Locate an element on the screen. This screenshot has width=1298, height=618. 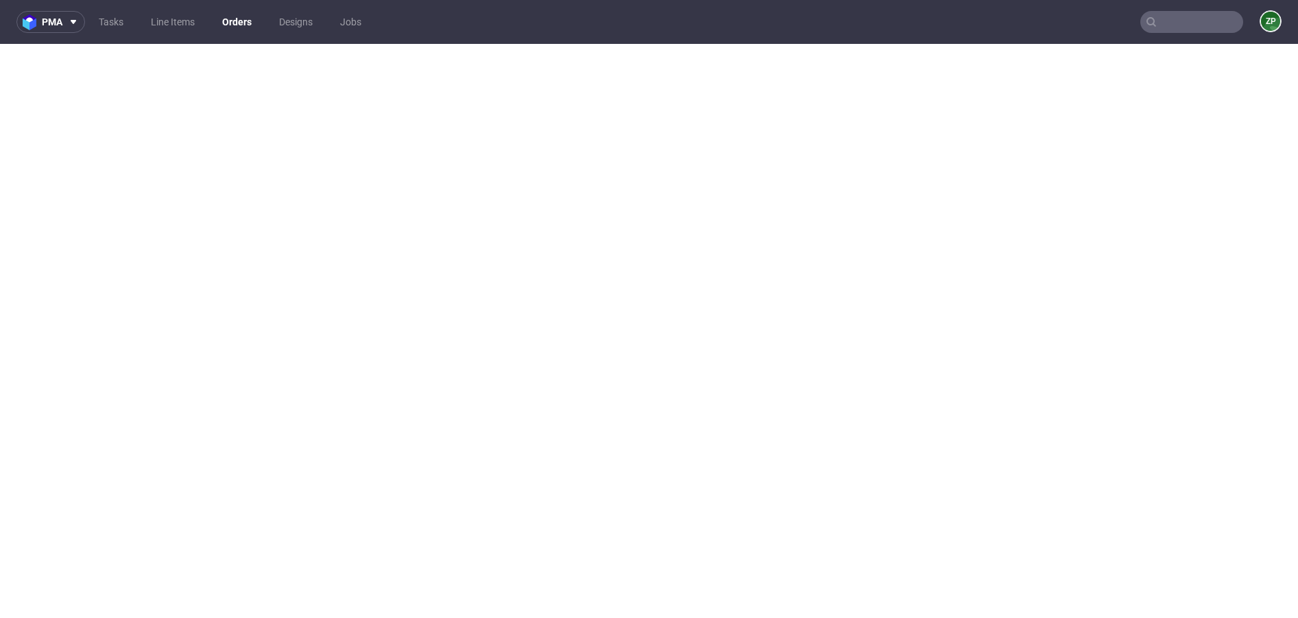
a: Jobs is located at coordinates (350, 22).